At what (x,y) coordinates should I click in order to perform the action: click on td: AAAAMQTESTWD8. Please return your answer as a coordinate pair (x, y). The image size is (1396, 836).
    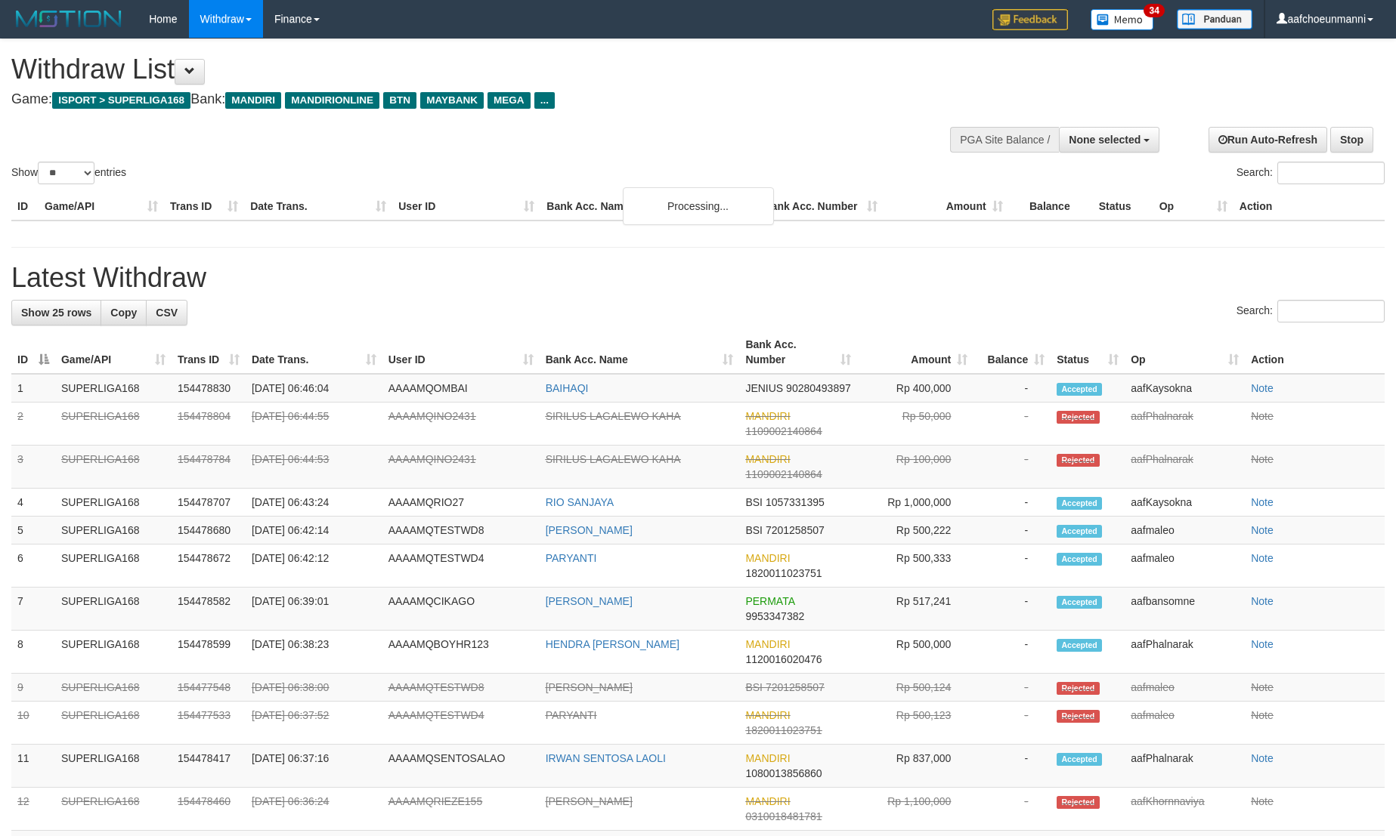
    Looking at the image, I should click on (461, 688).